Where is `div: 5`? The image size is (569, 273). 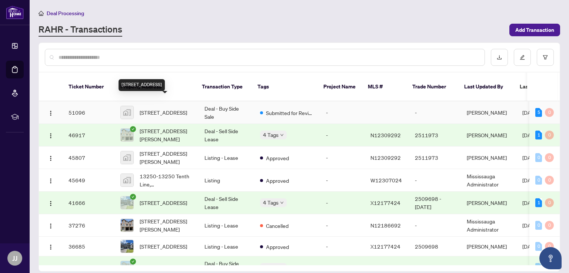
div: 5 is located at coordinates (538, 113).